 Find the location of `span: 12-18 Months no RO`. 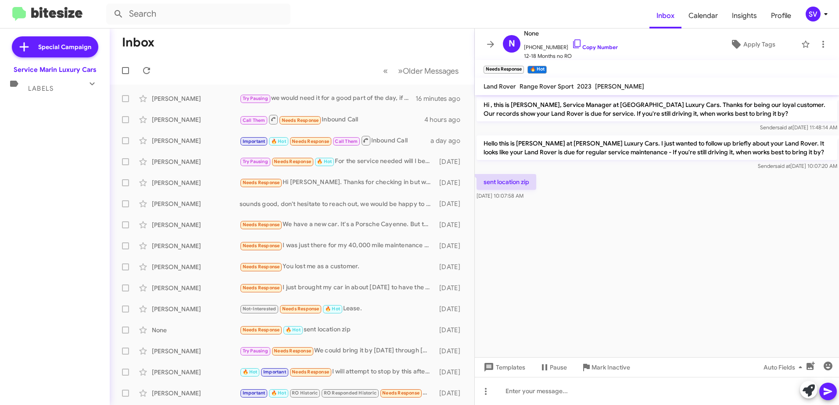

span: 12-18 Months no RO is located at coordinates (571, 56).